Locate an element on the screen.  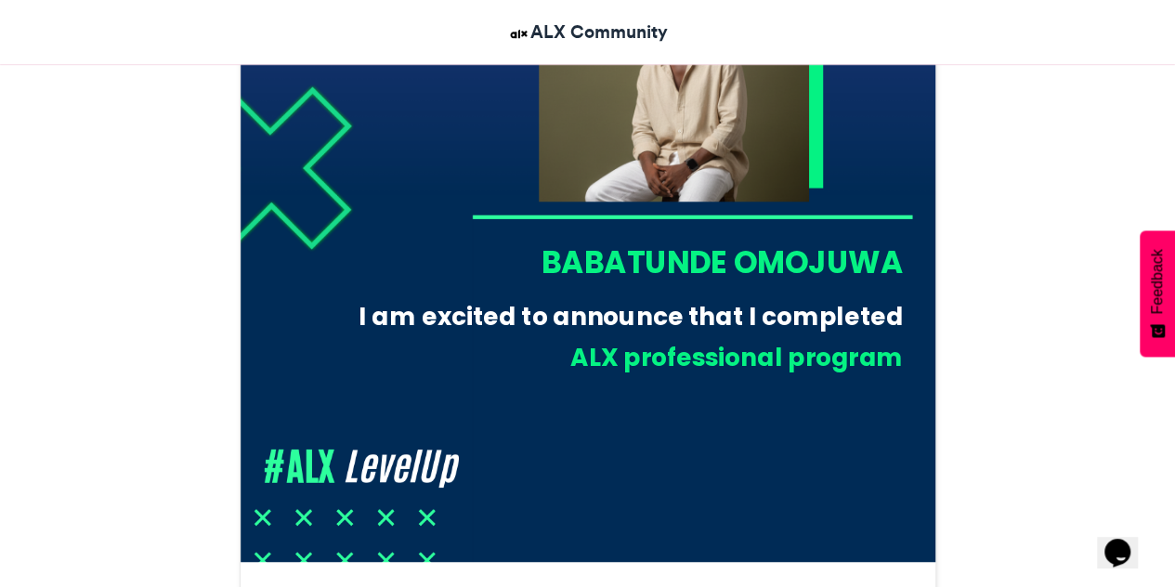
div: ALX professional program is located at coordinates (636, 357).